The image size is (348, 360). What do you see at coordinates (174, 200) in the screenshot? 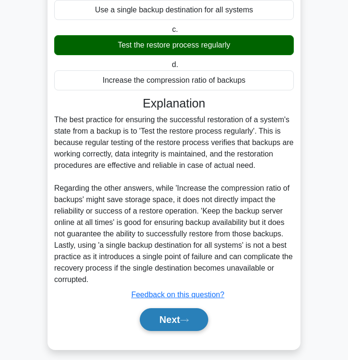
I see `div: The best practice for ensuring the successful restoration of a system's state from a backup is to...` at bounding box center [174, 200].